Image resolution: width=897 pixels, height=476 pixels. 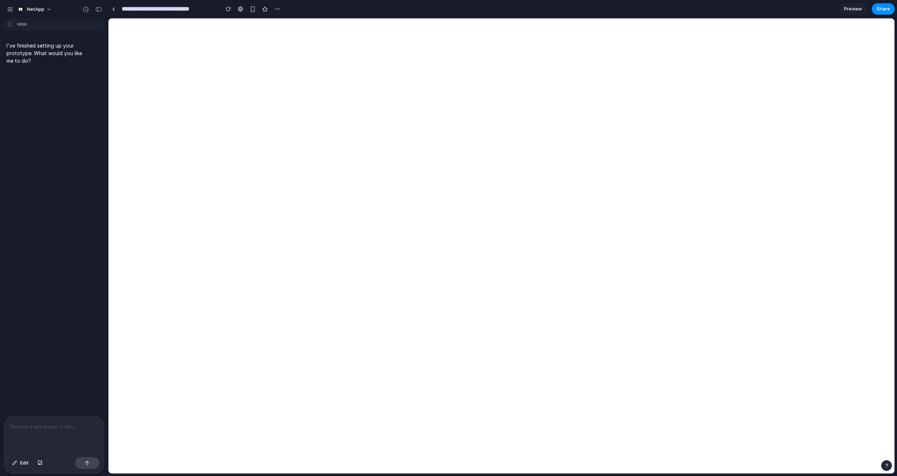 What do you see at coordinates (883, 9) in the screenshot?
I see `button: Share` at bounding box center [883, 9].